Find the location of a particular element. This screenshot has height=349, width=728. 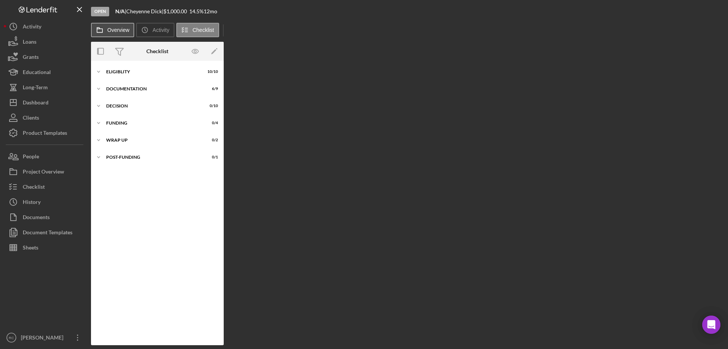

div: Wrap up is located at coordinates (152, 140).